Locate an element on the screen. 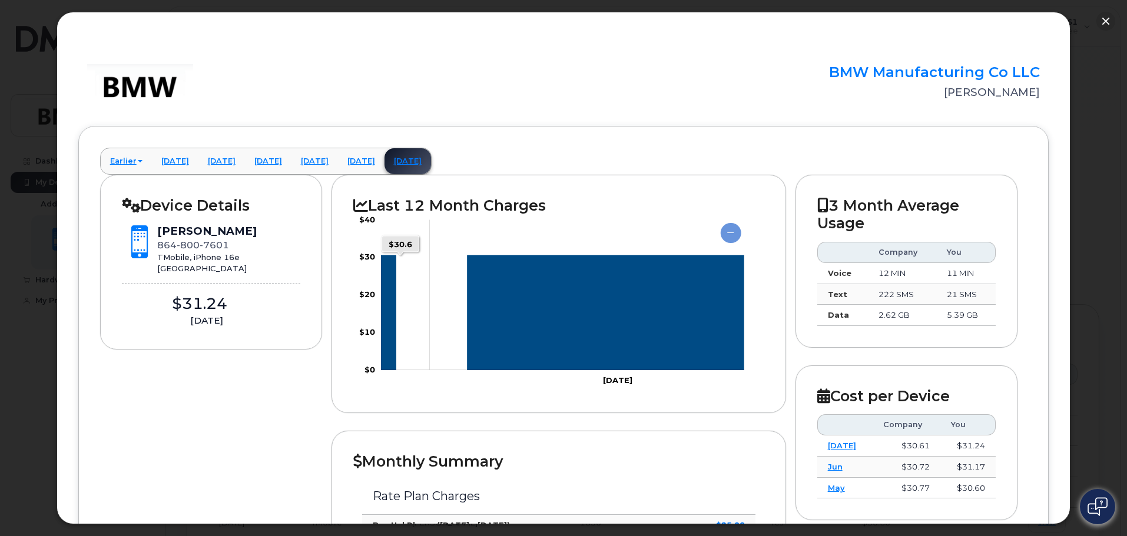  h2: Monthly Summary is located at coordinates (558, 462).